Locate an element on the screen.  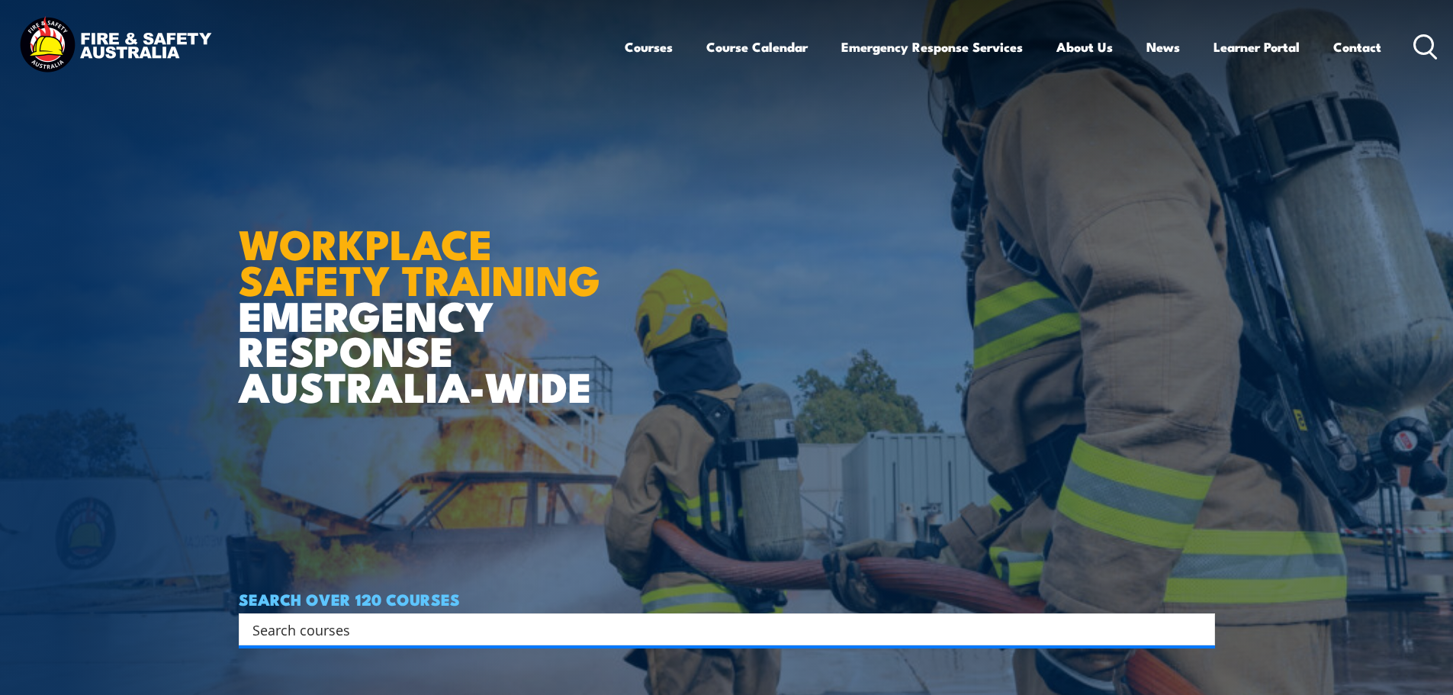
a: Courses is located at coordinates (648, 47).